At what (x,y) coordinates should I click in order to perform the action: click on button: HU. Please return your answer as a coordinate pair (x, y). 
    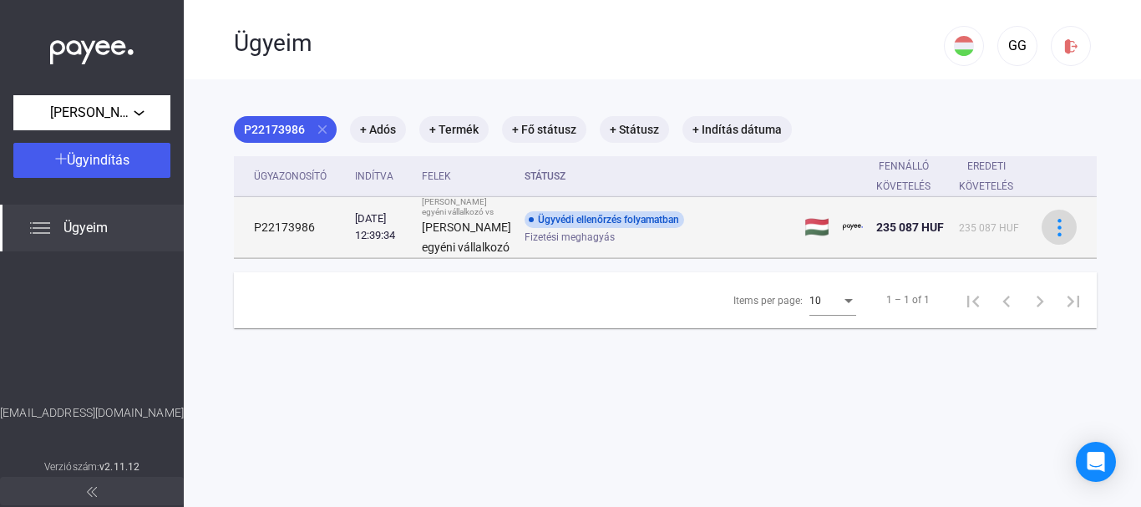
    Looking at the image, I should click on (964, 46).